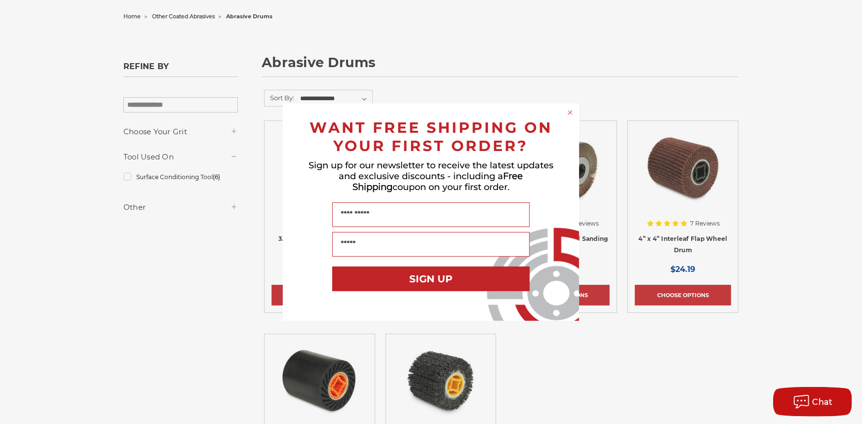 Image resolution: width=862 pixels, height=424 pixels. I want to click on span: Chat, so click(823, 402).